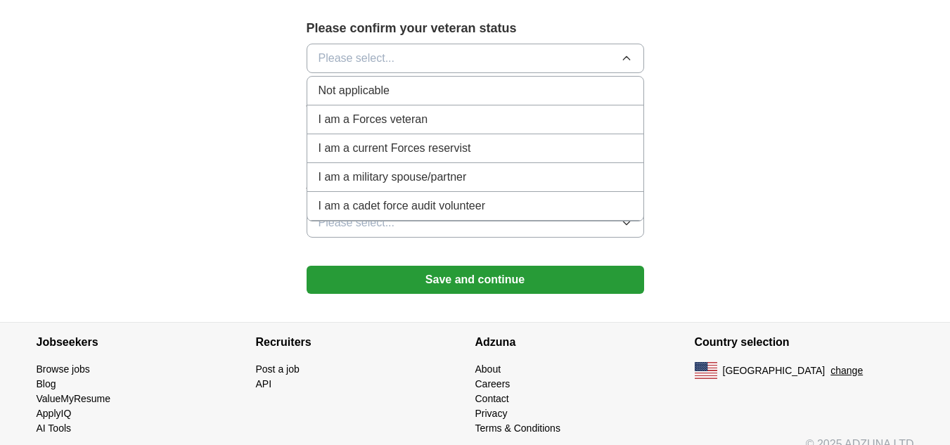 The width and height of the screenshot is (950, 445). I want to click on span: I am a Forces veteran, so click(373, 120).